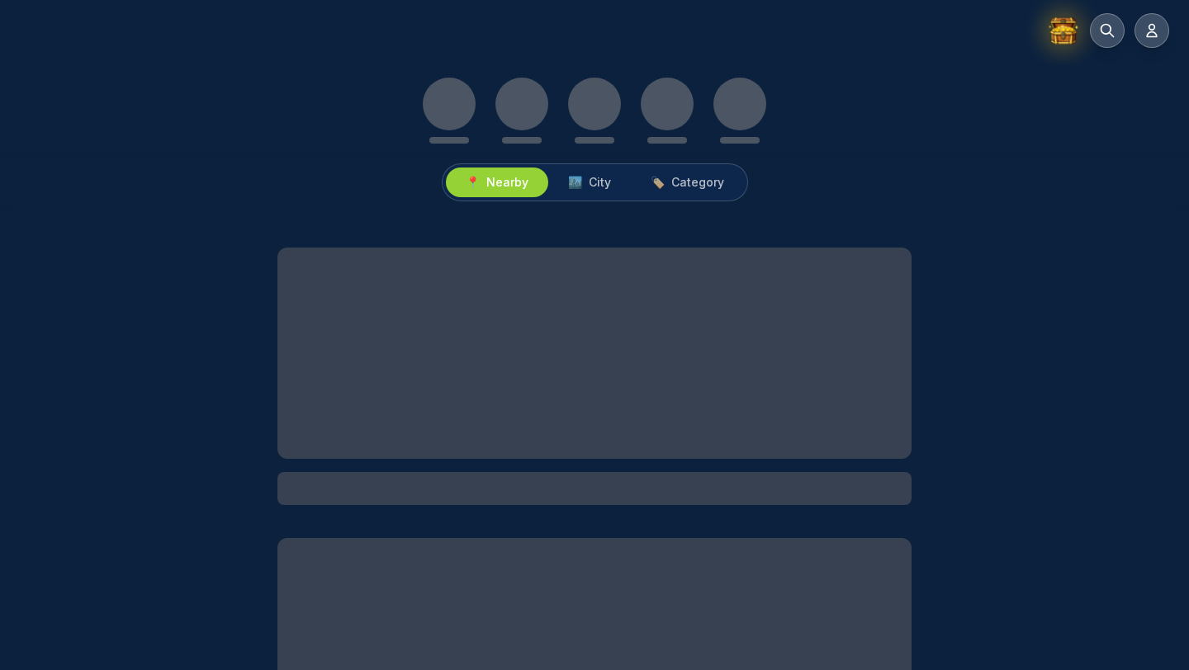  What do you see at coordinates (599, 182) in the screenshot?
I see `span: City` at bounding box center [599, 182].